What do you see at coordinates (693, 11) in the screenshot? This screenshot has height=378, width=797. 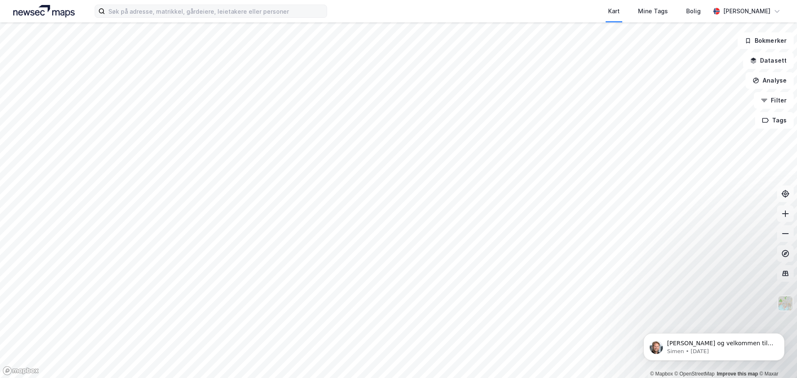 I see `div: Bolig` at bounding box center [693, 11].